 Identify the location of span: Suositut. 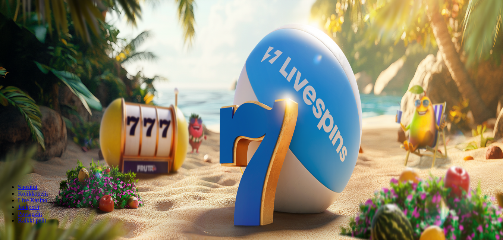
(28, 186).